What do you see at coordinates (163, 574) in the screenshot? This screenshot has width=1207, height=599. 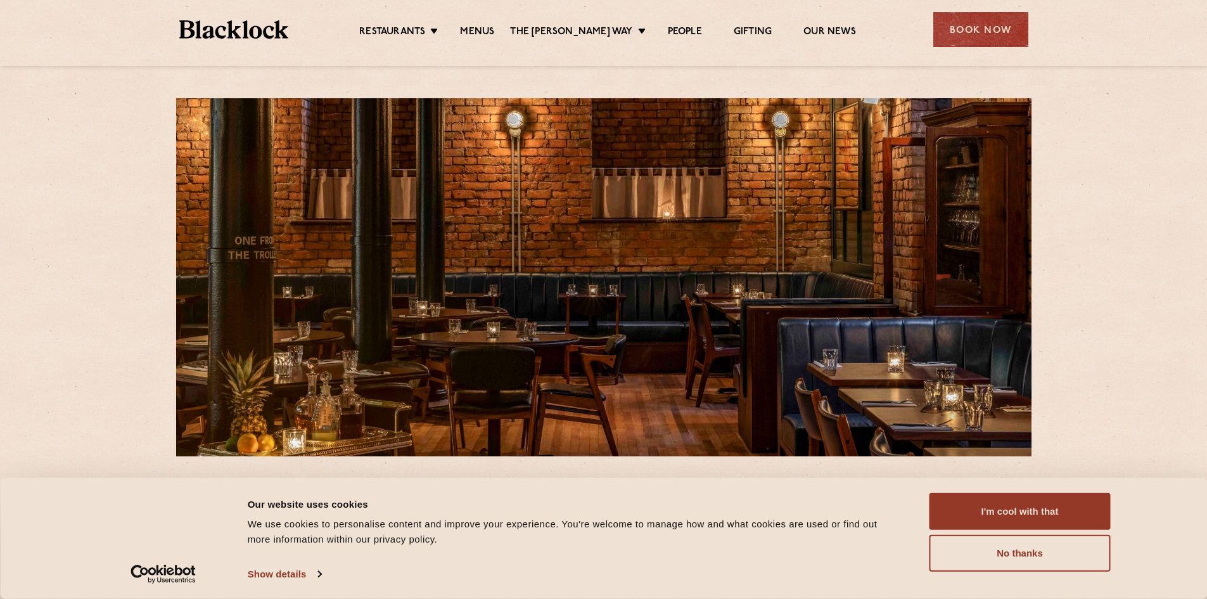 I see `a: Usercentrics Cookiebot - opens in a new window` at bounding box center [163, 574].